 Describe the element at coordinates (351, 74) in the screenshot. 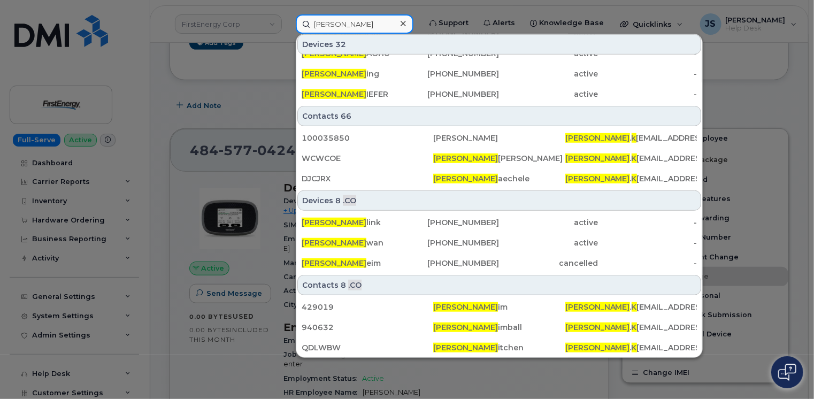

I see `div: ing` at that location.